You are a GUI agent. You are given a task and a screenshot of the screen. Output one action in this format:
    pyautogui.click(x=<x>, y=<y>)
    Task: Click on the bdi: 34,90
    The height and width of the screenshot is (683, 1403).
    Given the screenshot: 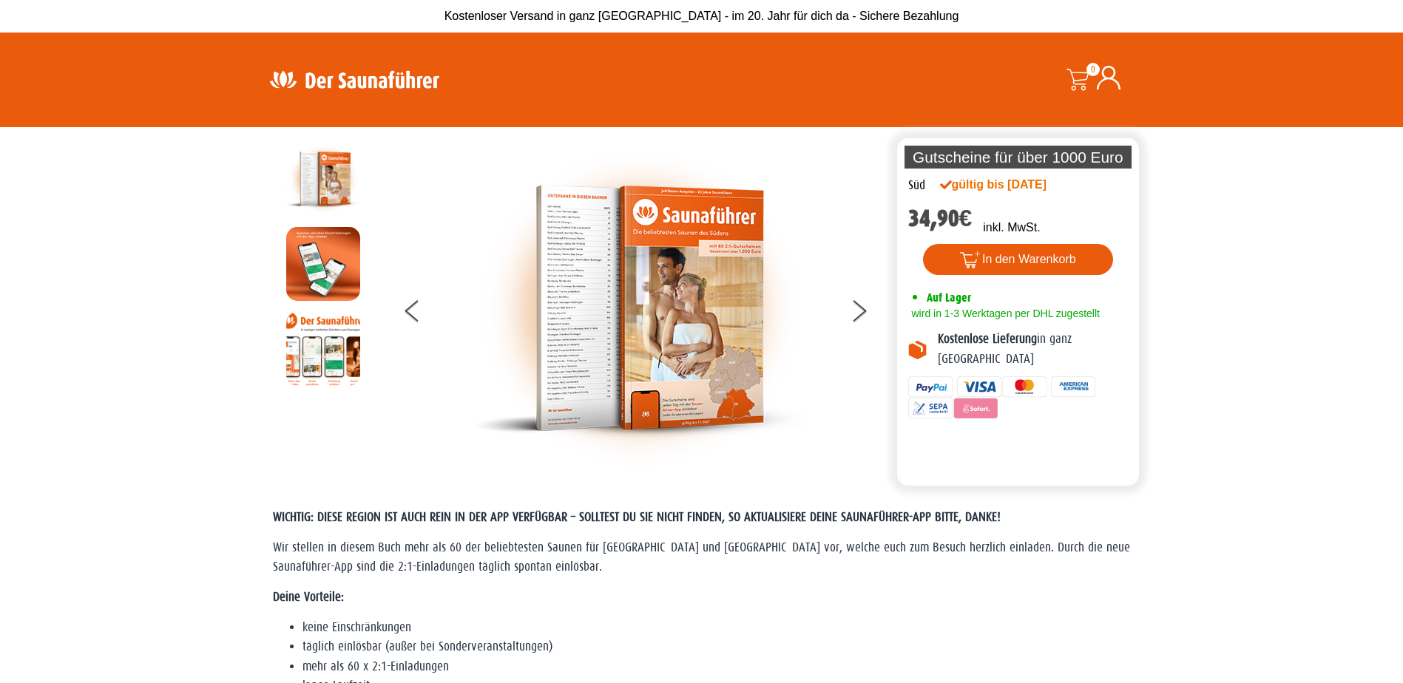 What is the action you would take?
    pyautogui.click(x=940, y=218)
    